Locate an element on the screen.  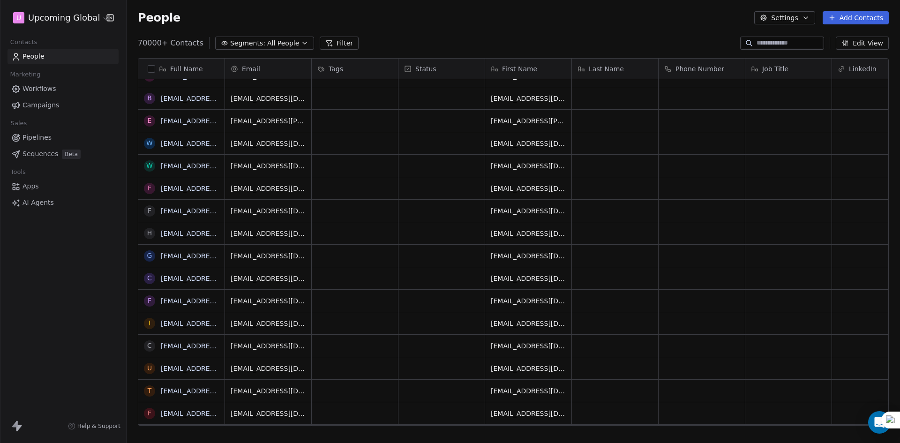
div: h is located at coordinates (150, 233).